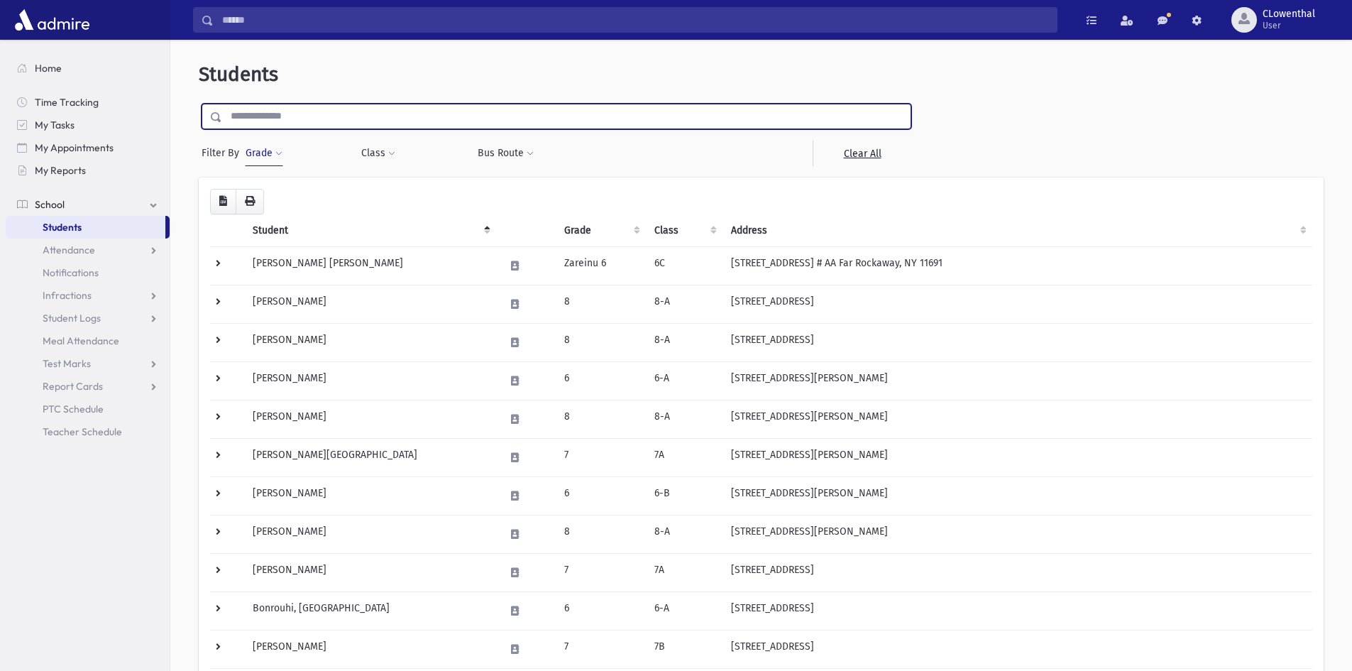 This screenshot has width=1352, height=671. What do you see at coordinates (87, 250) in the screenshot?
I see `a: Attendance` at bounding box center [87, 250].